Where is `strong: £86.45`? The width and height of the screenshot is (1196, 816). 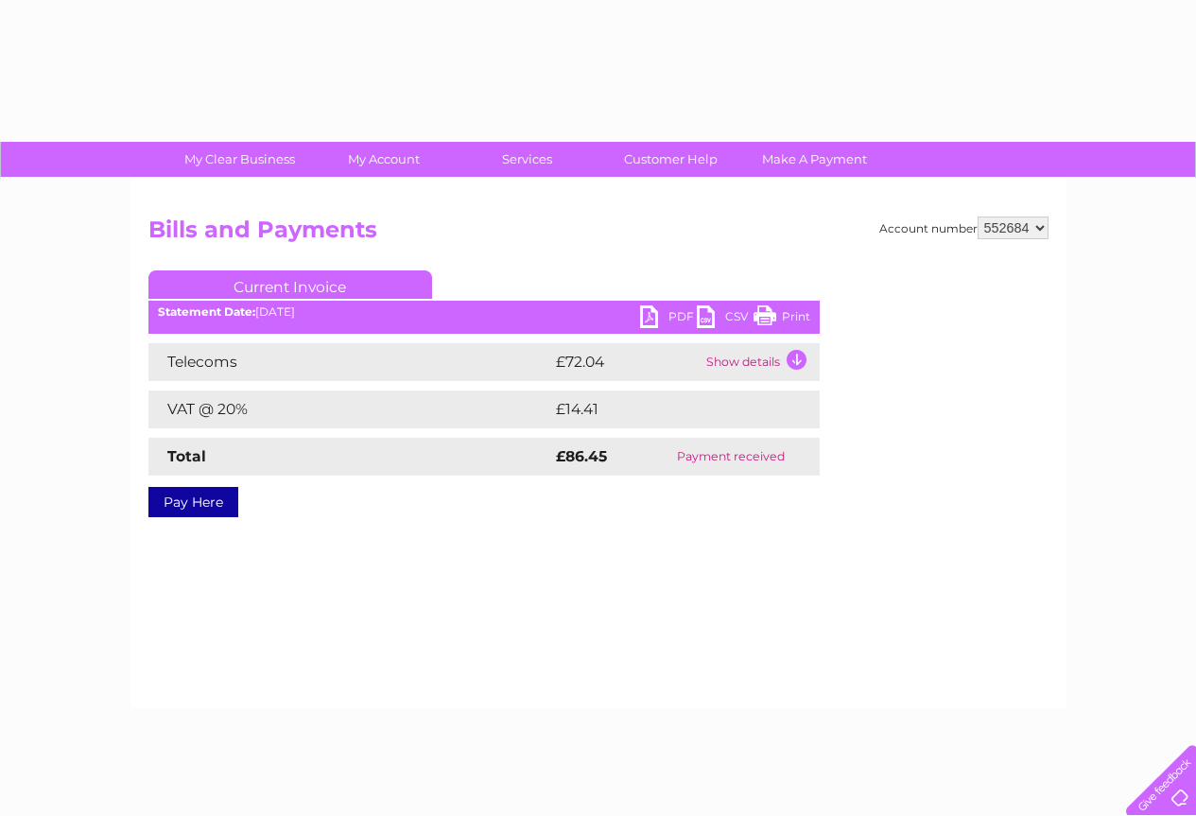 strong: £86.45 is located at coordinates (581, 456).